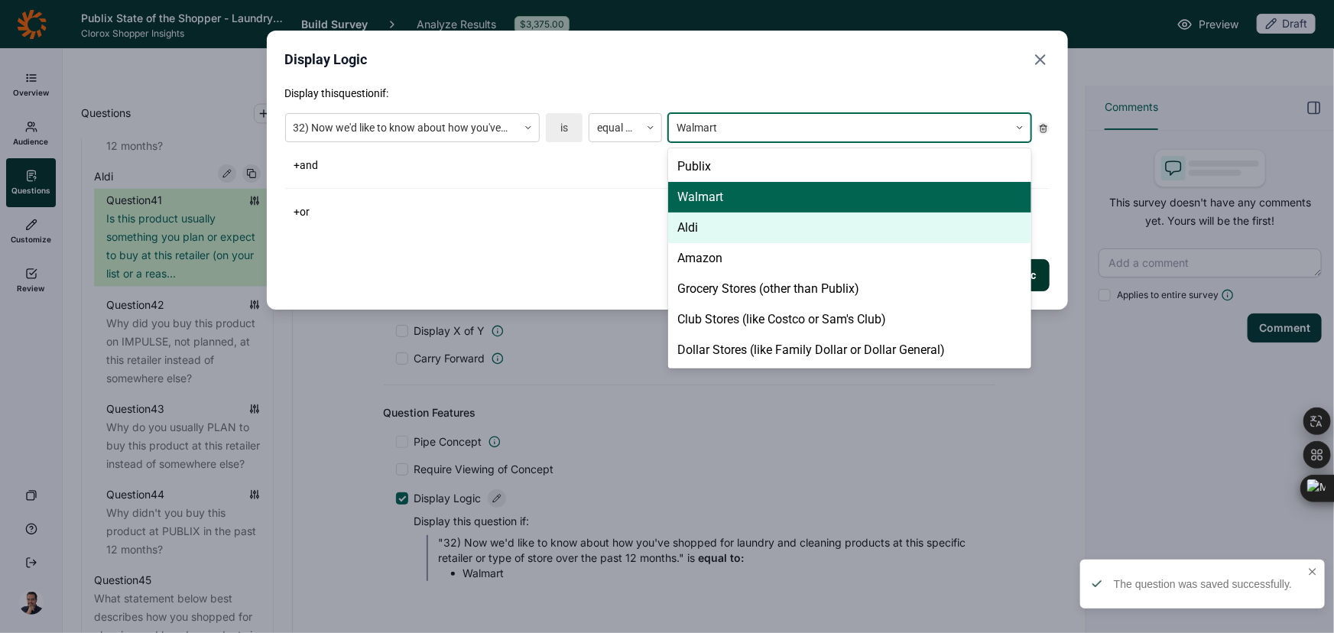 The image size is (1334, 633). I want to click on p: Display this question if:, so click(668, 93).